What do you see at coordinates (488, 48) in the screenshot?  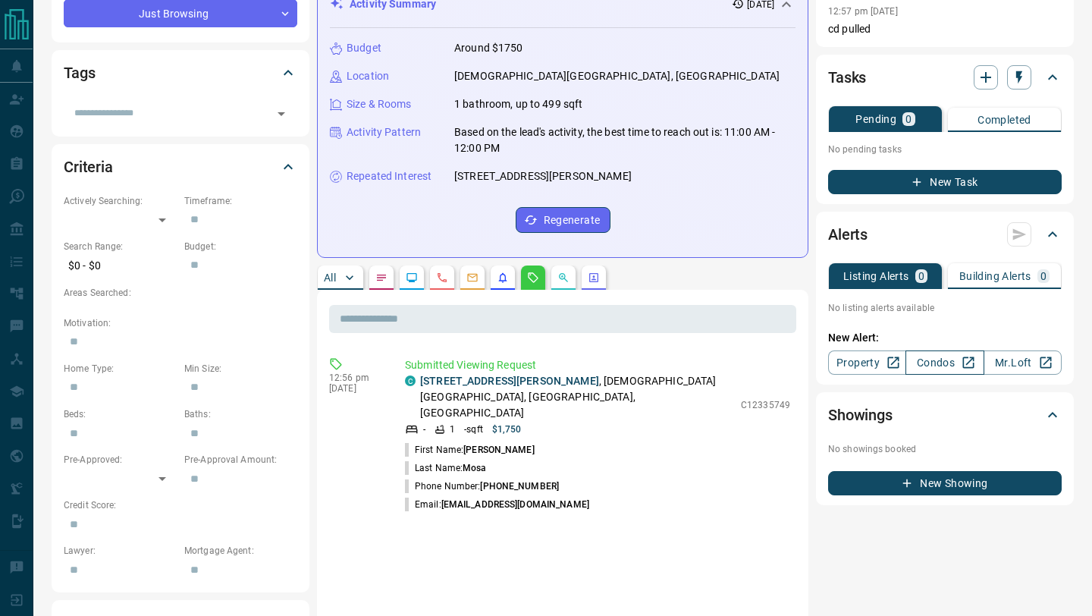 I see `p: Around $1750` at bounding box center [488, 48].